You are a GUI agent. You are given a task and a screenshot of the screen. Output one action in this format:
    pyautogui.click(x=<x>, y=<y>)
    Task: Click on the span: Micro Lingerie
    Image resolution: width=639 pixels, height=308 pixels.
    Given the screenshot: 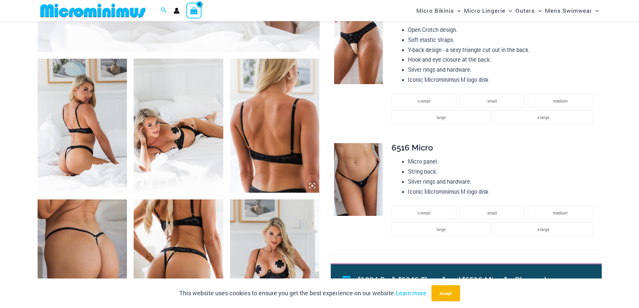 What is the action you would take?
    pyautogui.click(x=484, y=10)
    